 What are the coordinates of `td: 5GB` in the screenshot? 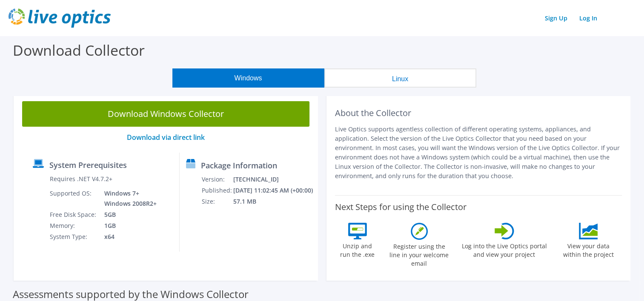 It's located at (128, 215).